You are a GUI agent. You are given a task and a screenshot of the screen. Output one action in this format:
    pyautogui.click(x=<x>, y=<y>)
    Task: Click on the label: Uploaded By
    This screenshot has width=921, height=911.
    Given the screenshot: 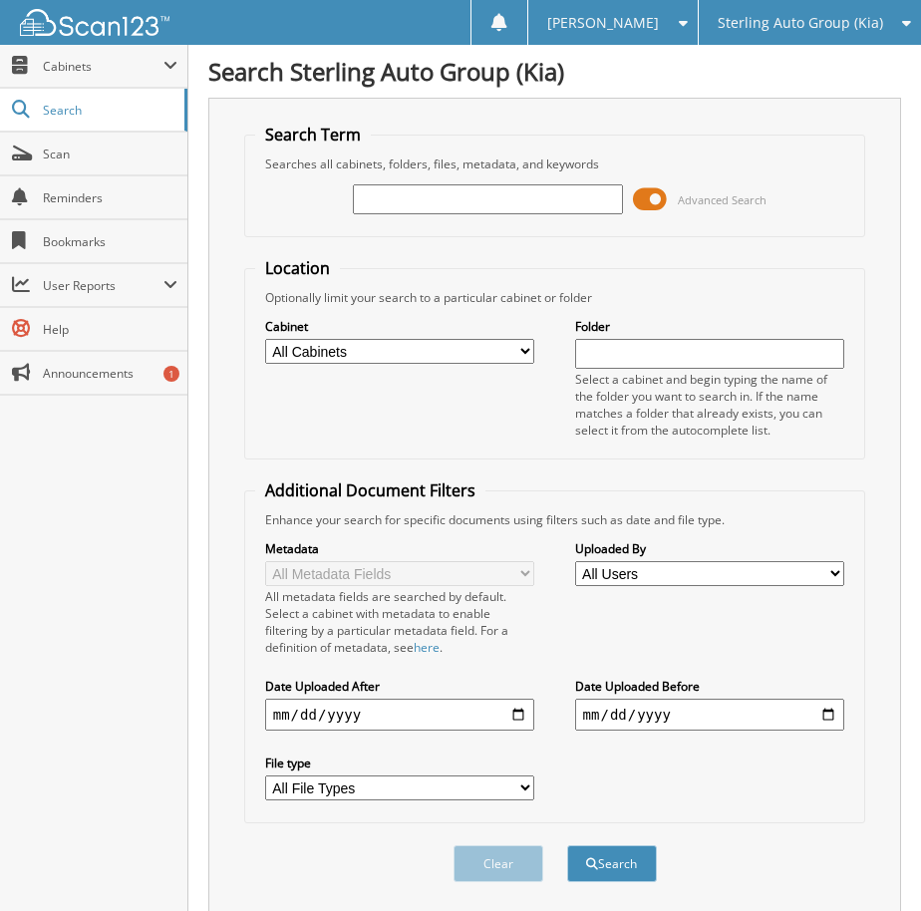 What is the action you would take?
    pyautogui.click(x=709, y=548)
    